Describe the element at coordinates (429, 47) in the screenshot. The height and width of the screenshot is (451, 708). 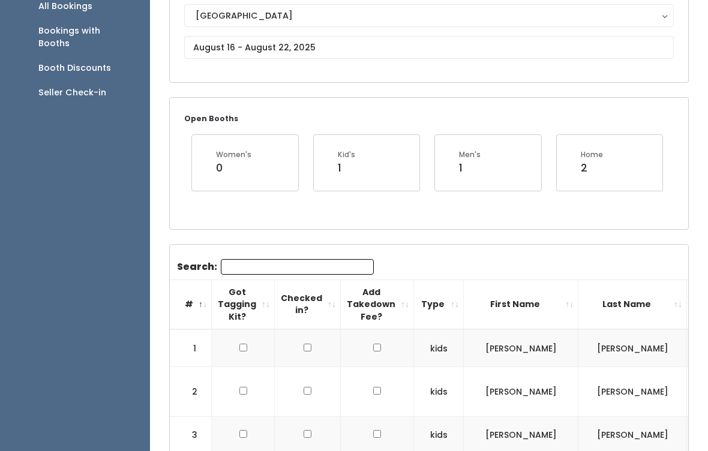
I see `input: August 16 - August 22, 2025` at that location.